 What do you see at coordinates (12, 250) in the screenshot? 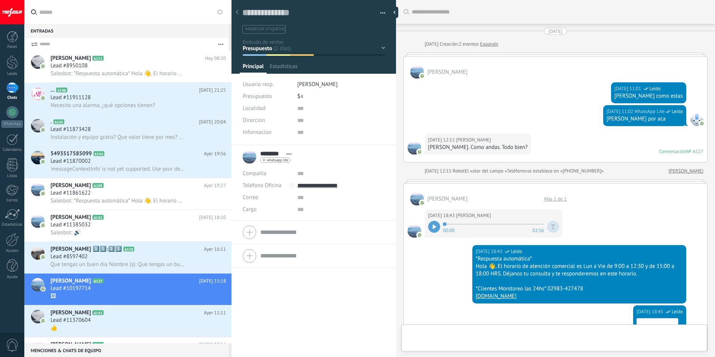
I see `div: Ajustes` at bounding box center [12, 250].